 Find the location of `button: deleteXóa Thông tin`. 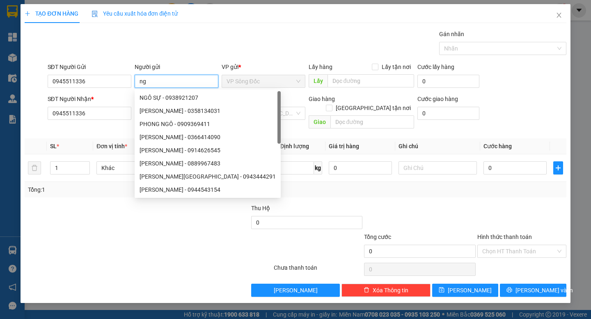

button: deleteXóa Thông tin is located at coordinates (386, 290).